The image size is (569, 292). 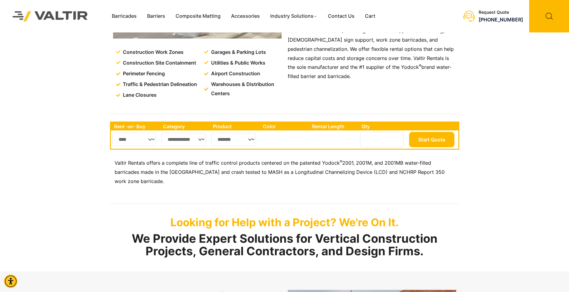 What do you see at coordinates (235, 127) in the screenshot?
I see `th: Product` at bounding box center [235, 127].